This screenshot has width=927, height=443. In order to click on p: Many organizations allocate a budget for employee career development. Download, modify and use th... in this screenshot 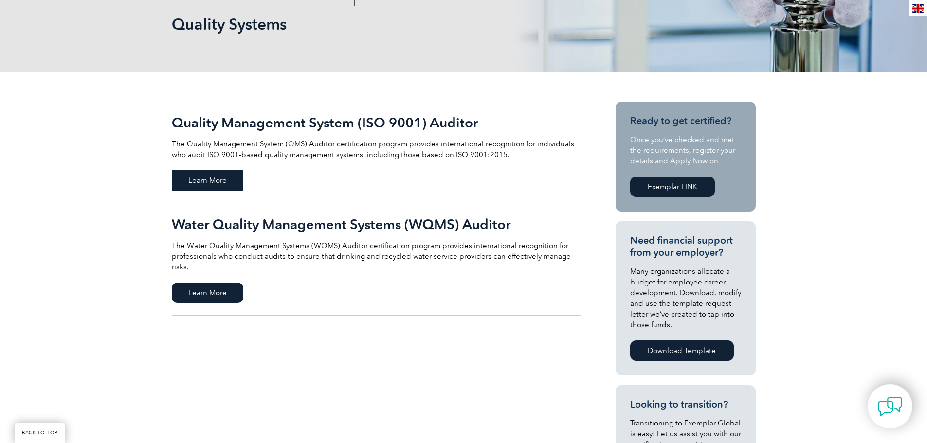, I will do `click(686, 298)`.